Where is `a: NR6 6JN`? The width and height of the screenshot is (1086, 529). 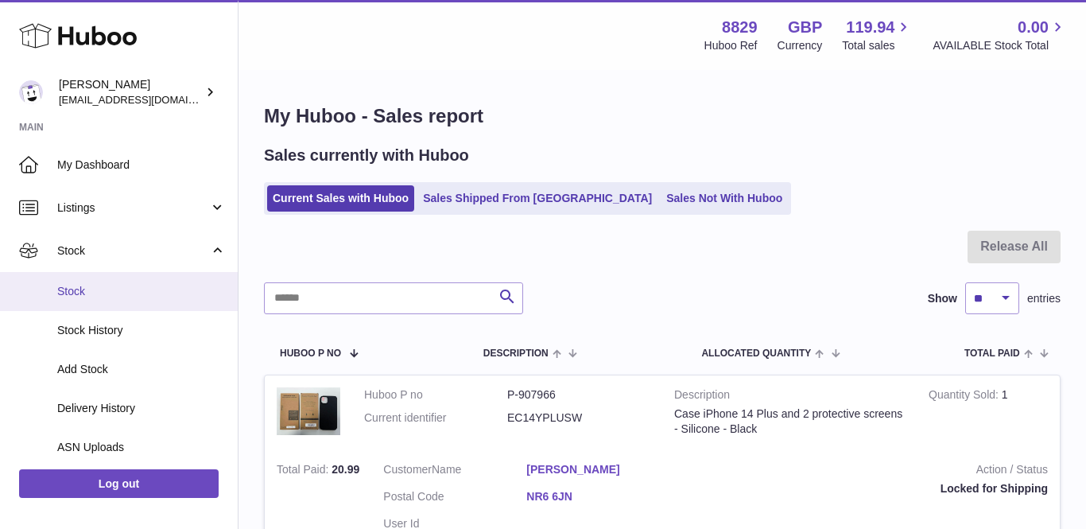 a: NR6 6JN is located at coordinates (598, 496).